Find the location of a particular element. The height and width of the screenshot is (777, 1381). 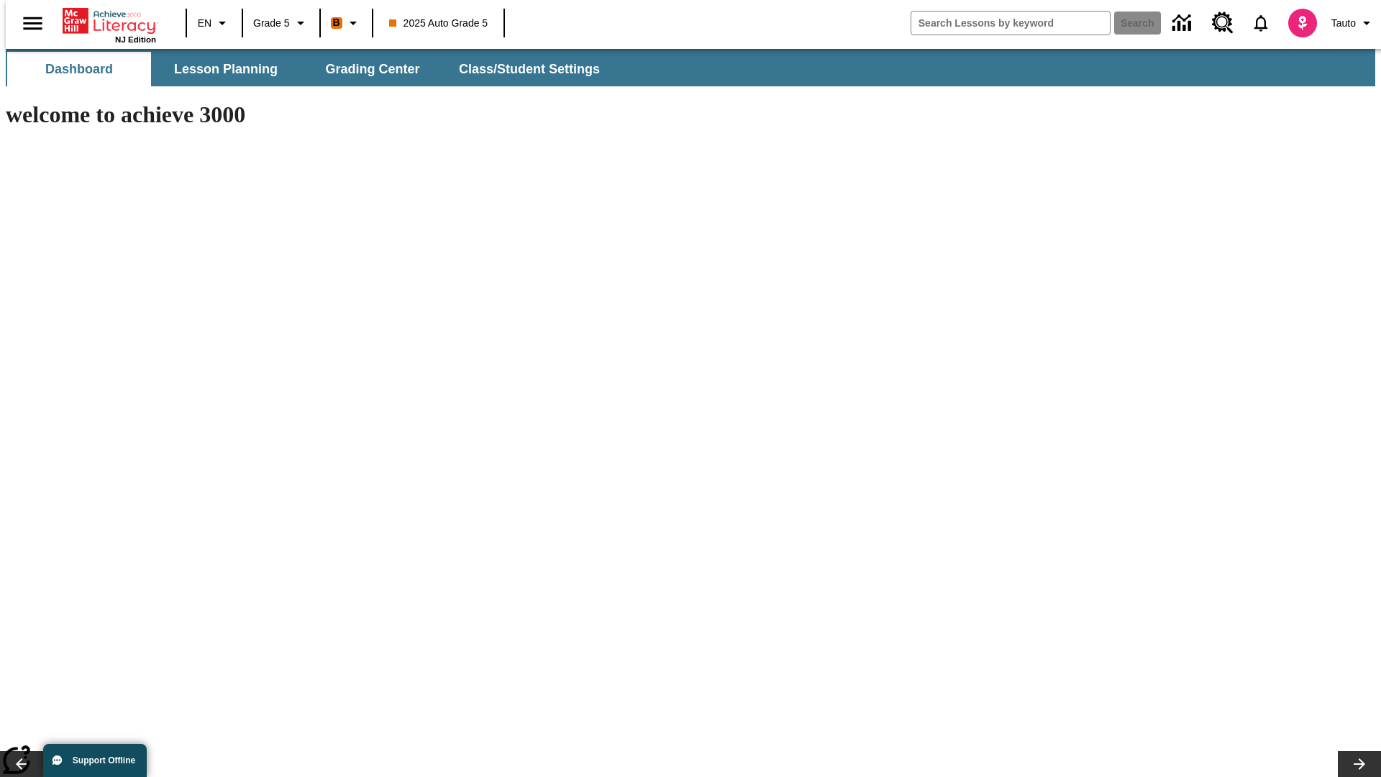

span: Tauto is located at coordinates (1344, 23).